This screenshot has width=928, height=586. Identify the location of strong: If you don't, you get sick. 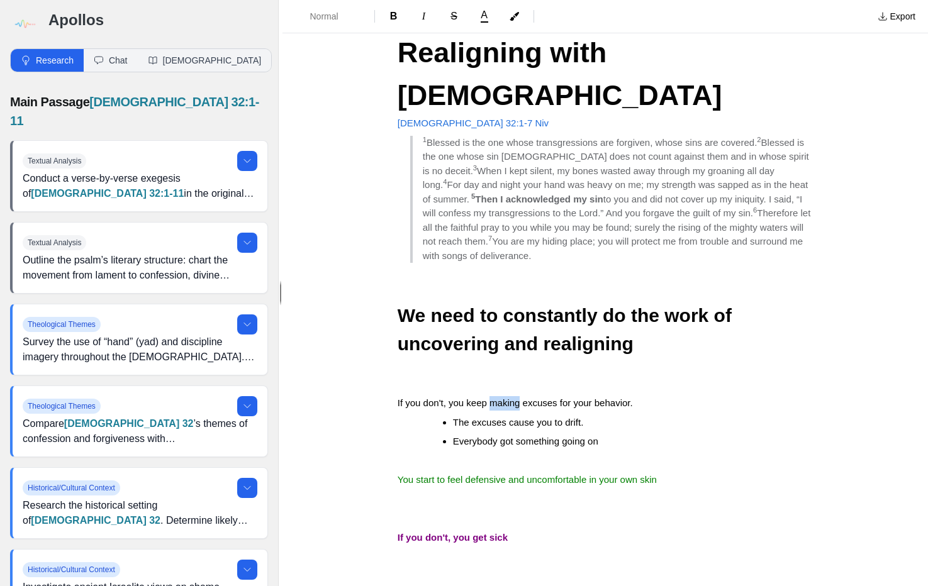
(452, 537).